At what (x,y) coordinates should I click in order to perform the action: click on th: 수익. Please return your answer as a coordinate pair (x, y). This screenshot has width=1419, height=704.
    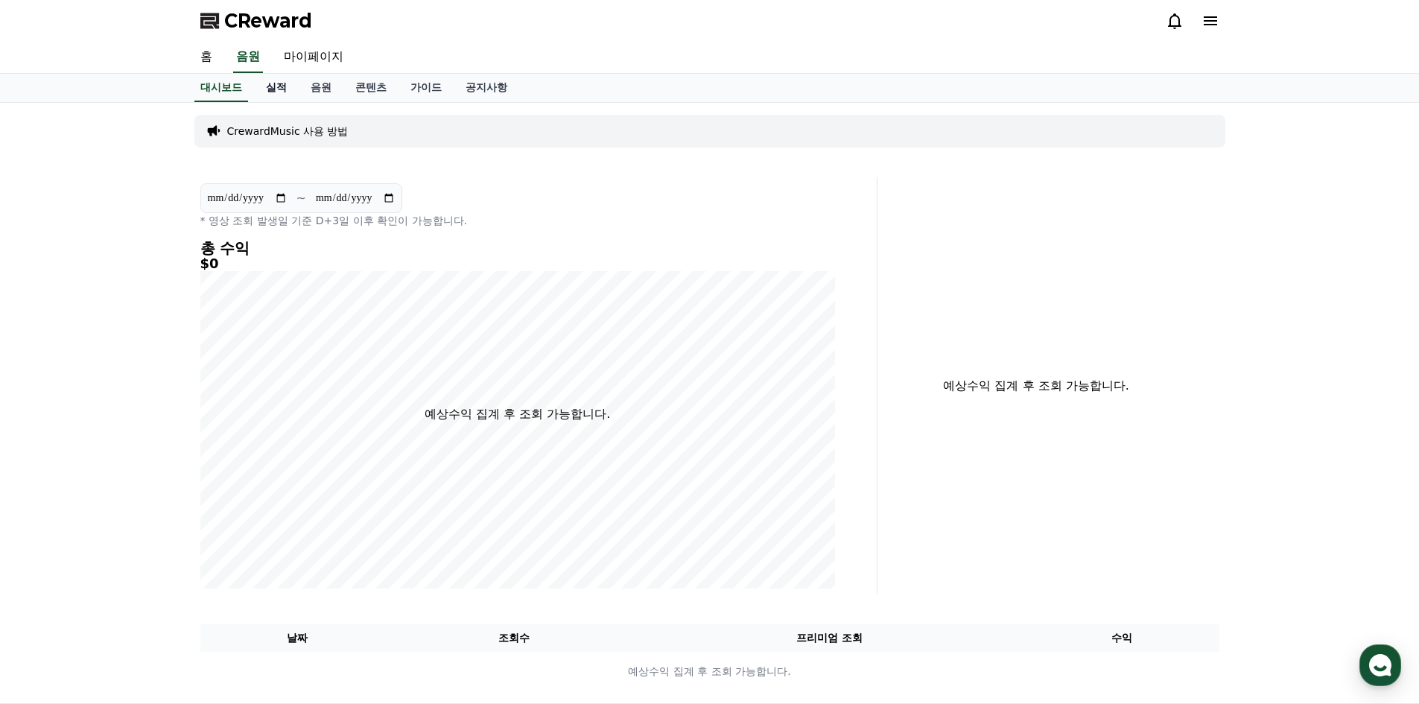
    Looking at the image, I should click on (1122, 638).